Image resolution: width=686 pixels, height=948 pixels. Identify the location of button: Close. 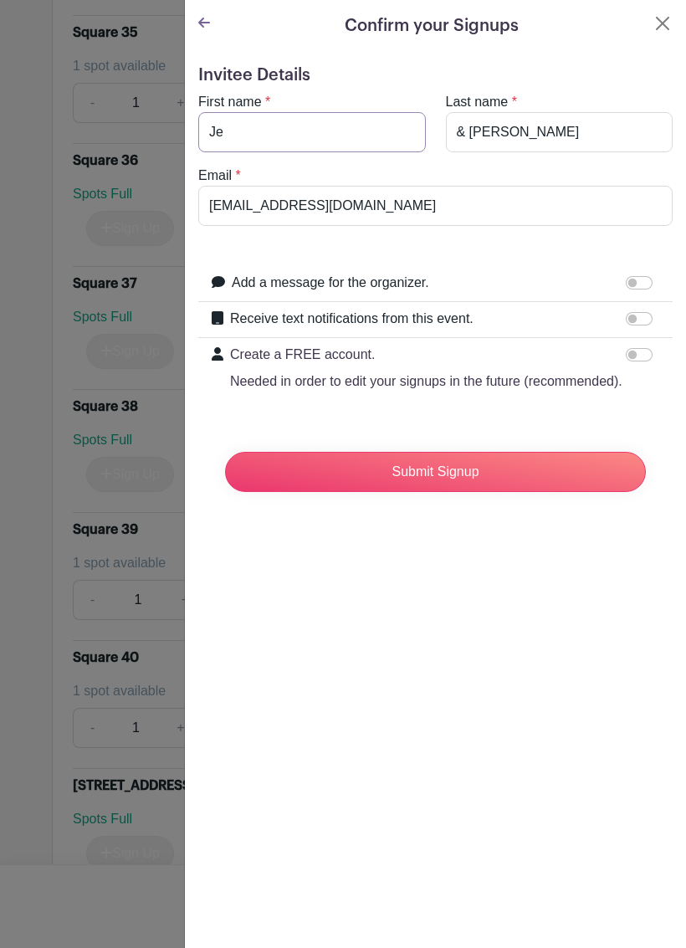
(663, 23).